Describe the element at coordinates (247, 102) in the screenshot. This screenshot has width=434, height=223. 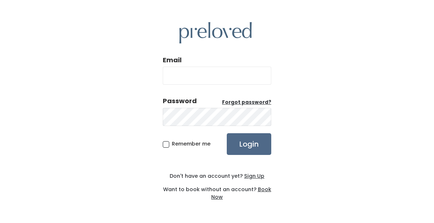
I see `u: Forgot password?` at that location.